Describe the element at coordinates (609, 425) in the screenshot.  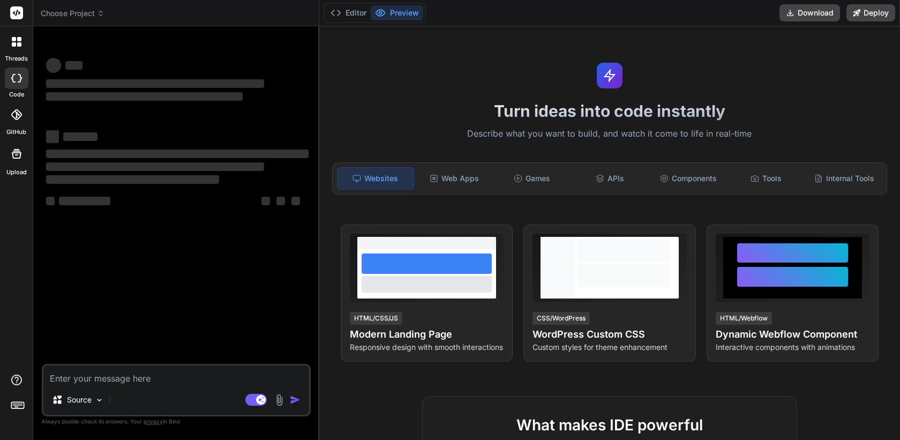
I see `h2: What makes IDE powerful` at that location.